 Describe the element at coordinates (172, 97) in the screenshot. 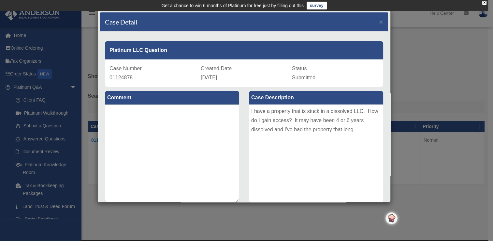

I see `label: Comment` at that location.